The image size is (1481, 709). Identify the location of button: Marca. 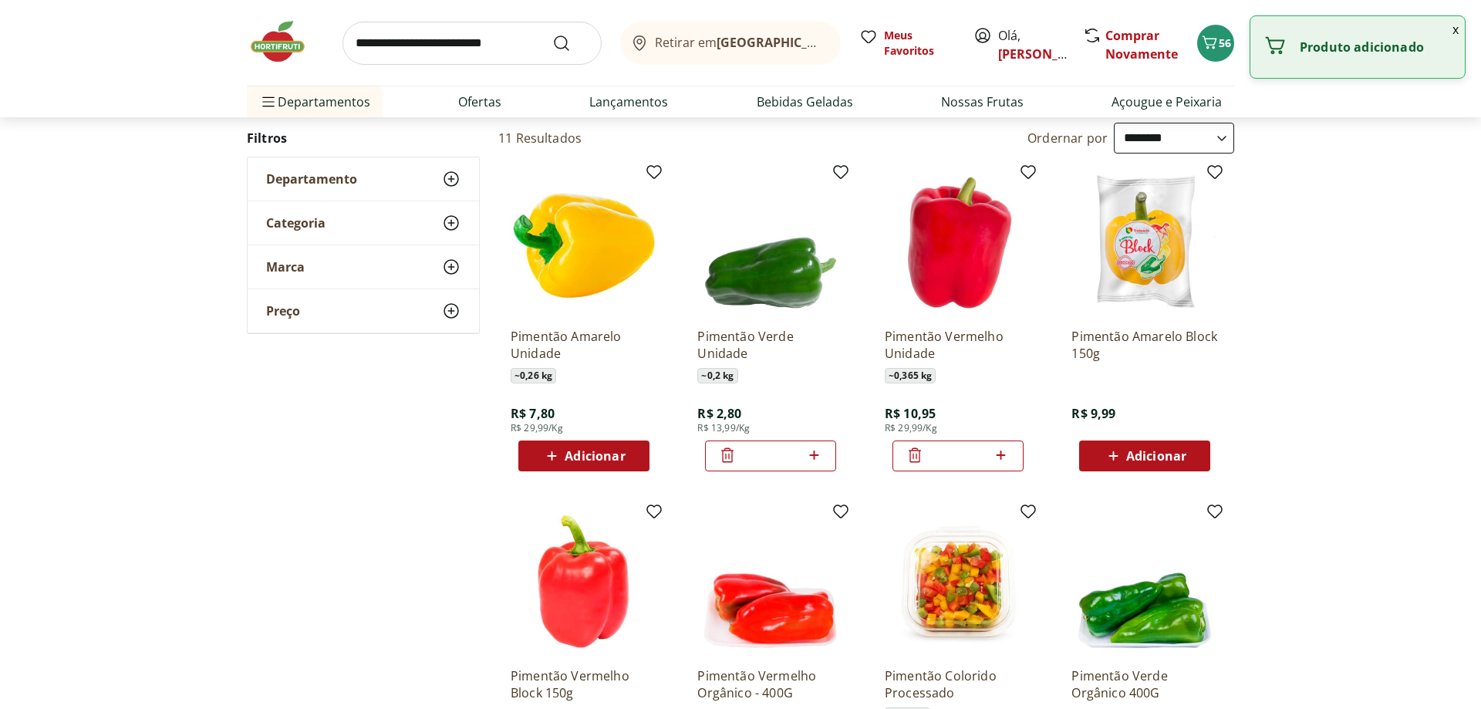
(363, 267).